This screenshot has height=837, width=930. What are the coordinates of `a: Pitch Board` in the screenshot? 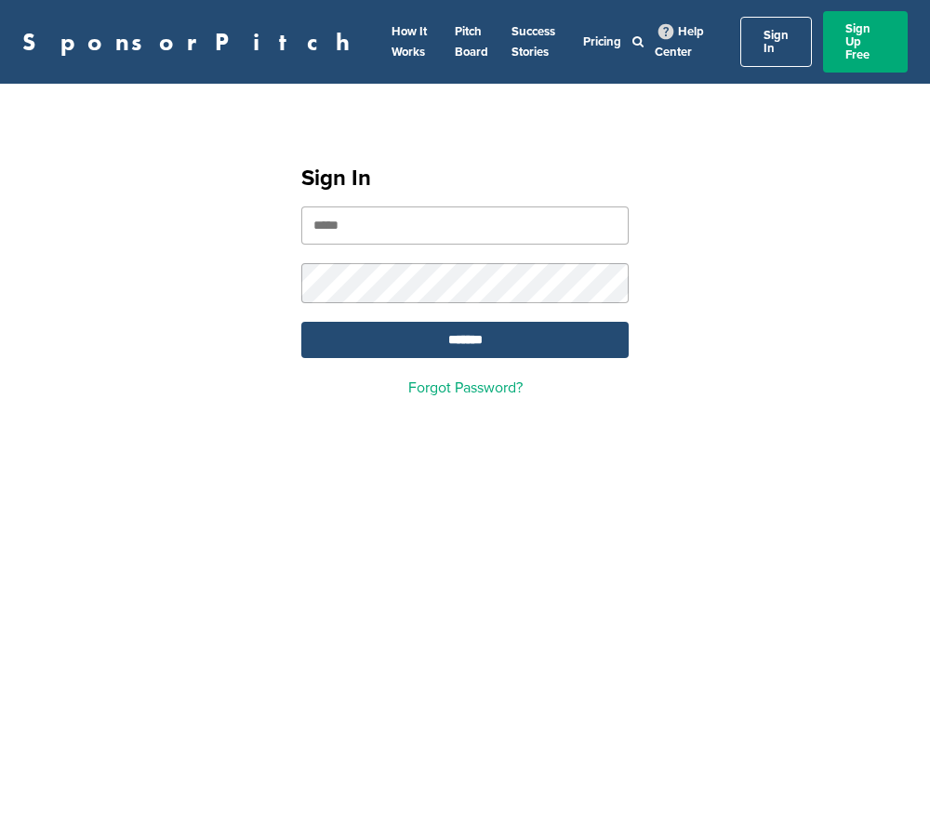 It's located at (471, 42).